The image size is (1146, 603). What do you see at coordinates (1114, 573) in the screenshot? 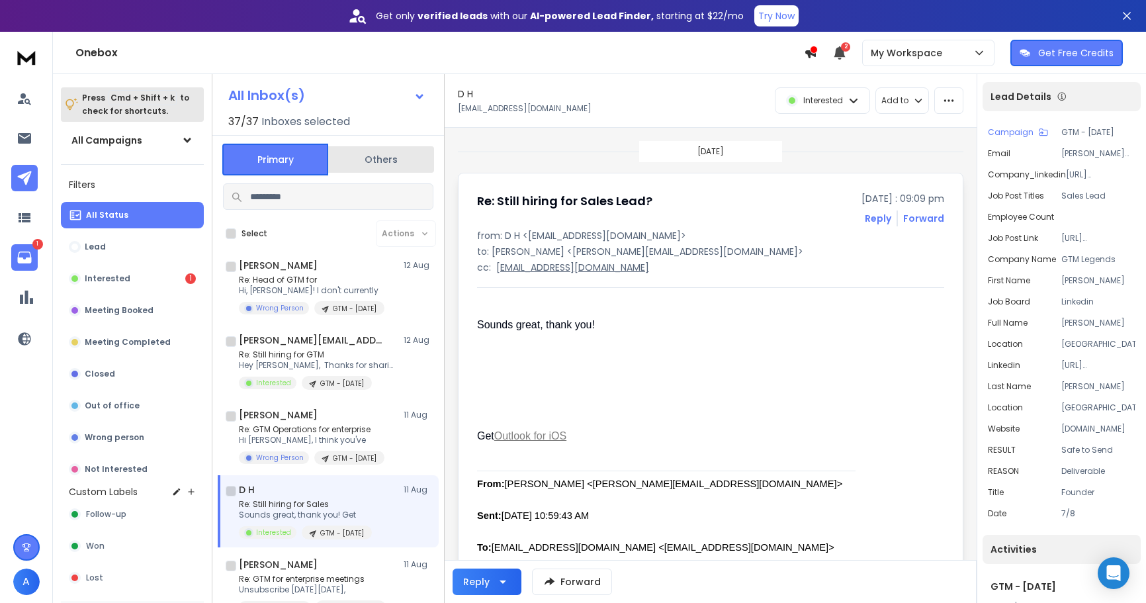
I see `div: Open Intercom Messenger` at bounding box center [1114, 573].